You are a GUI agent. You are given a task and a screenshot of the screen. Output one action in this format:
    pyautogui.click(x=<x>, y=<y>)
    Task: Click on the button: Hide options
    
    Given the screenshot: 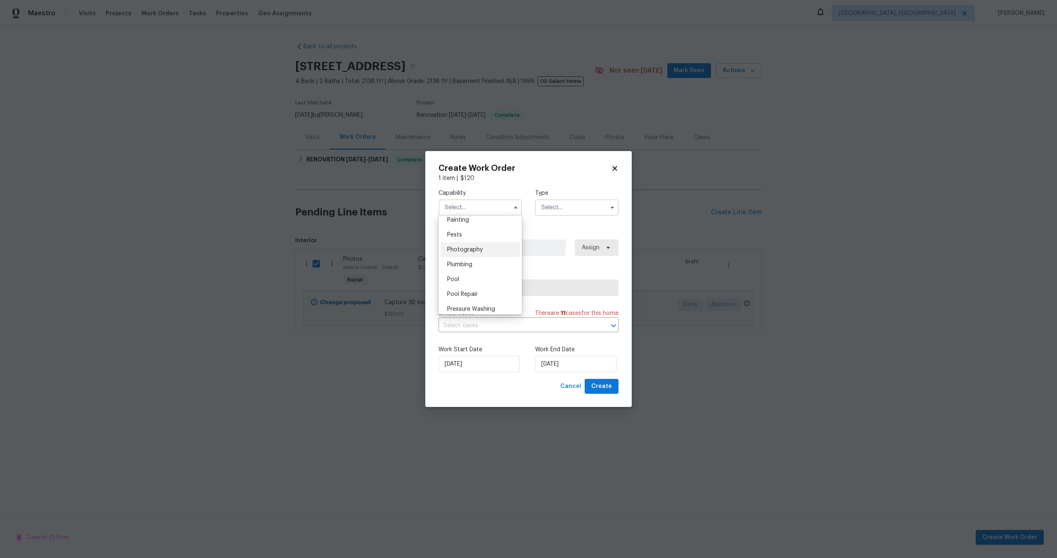 What is the action you would take?
    pyautogui.click(x=516, y=208)
    